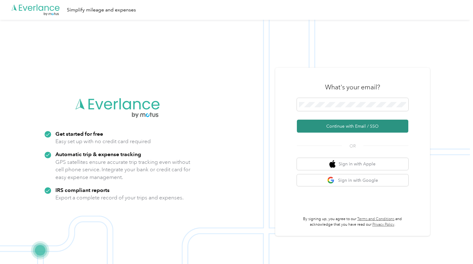  Describe the element at coordinates (353, 126) in the screenshot. I see `button: Continue with Email / SSO` at that location.